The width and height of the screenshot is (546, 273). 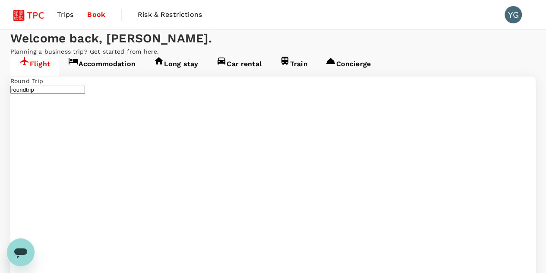 What do you see at coordinates (170, 15) in the screenshot?
I see `span: Risk & Restrictions` at bounding box center [170, 15].